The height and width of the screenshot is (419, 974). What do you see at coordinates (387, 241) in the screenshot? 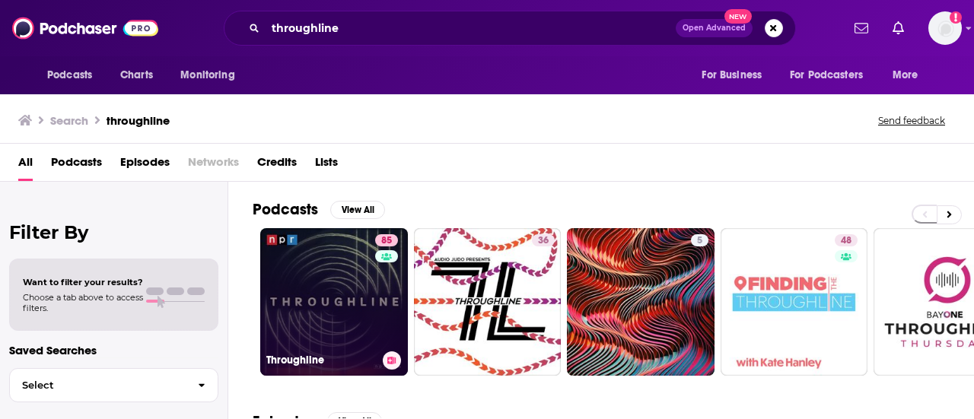
I see `a: 85` at bounding box center [387, 241].